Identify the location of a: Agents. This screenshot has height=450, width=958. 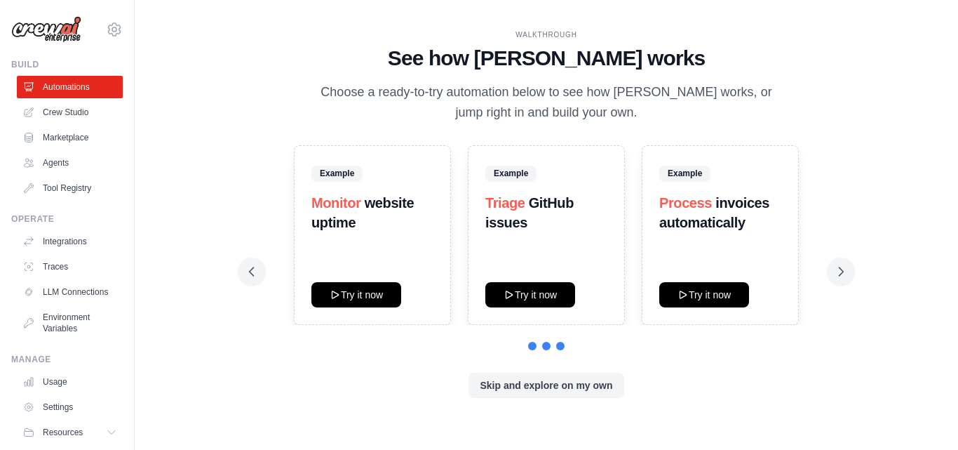
(69, 163).